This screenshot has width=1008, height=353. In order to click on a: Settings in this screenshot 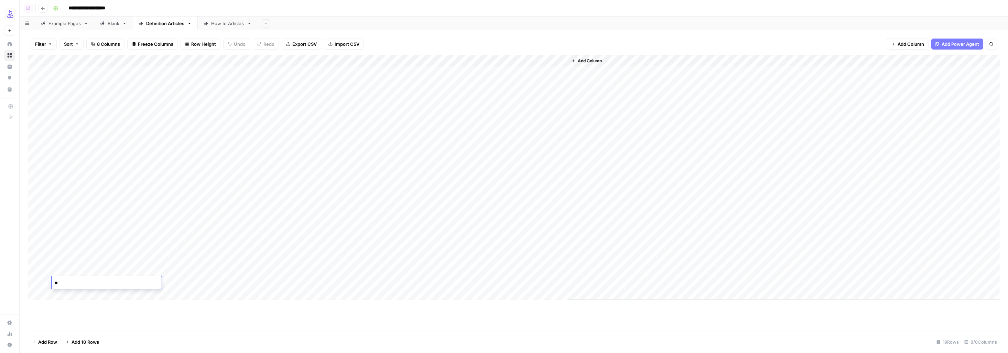, I will do `click(10, 323)`.